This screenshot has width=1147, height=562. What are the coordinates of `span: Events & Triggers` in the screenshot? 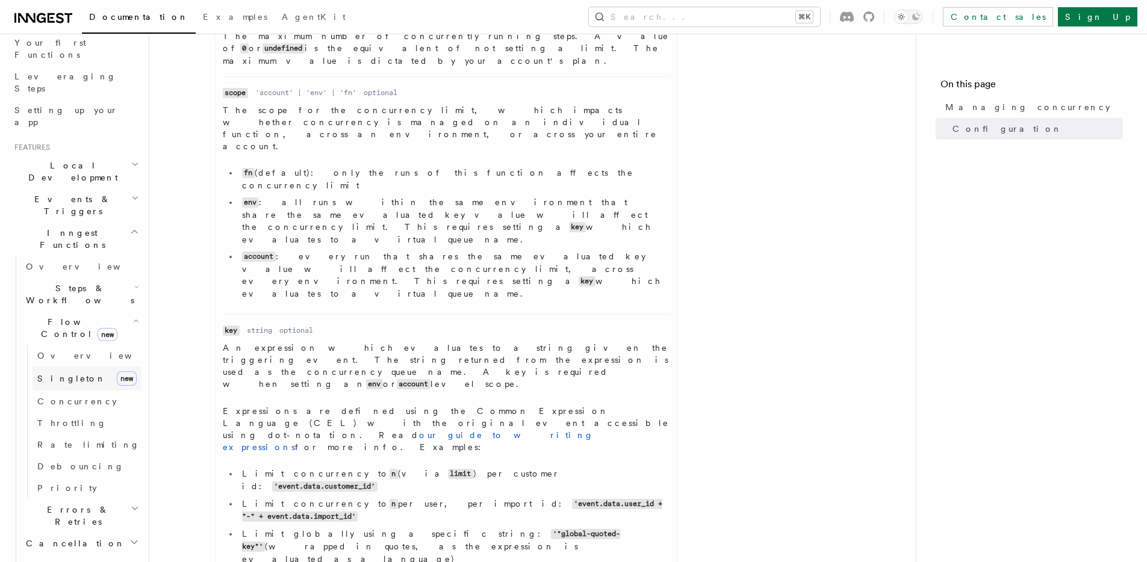 It's located at (70, 205).